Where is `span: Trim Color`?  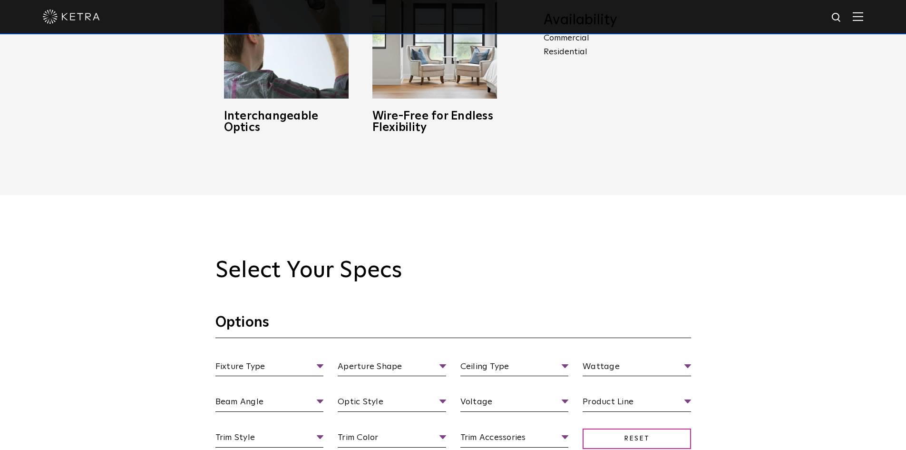 span: Trim Color is located at coordinates (392, 439).